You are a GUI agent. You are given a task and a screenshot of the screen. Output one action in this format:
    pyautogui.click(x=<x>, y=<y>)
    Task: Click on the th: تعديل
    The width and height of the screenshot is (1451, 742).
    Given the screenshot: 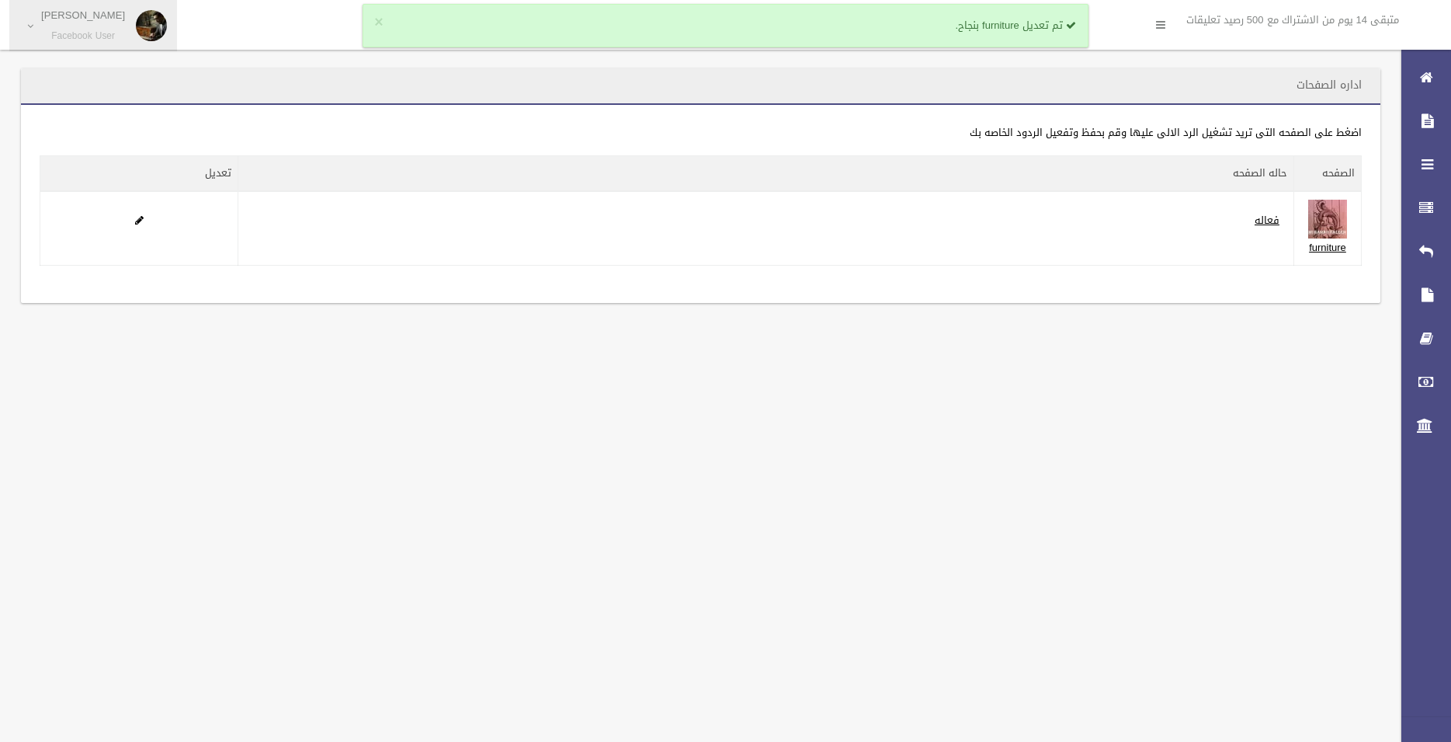 What is the action you would take?
    pyautogui.click(x=139, y=174)
    